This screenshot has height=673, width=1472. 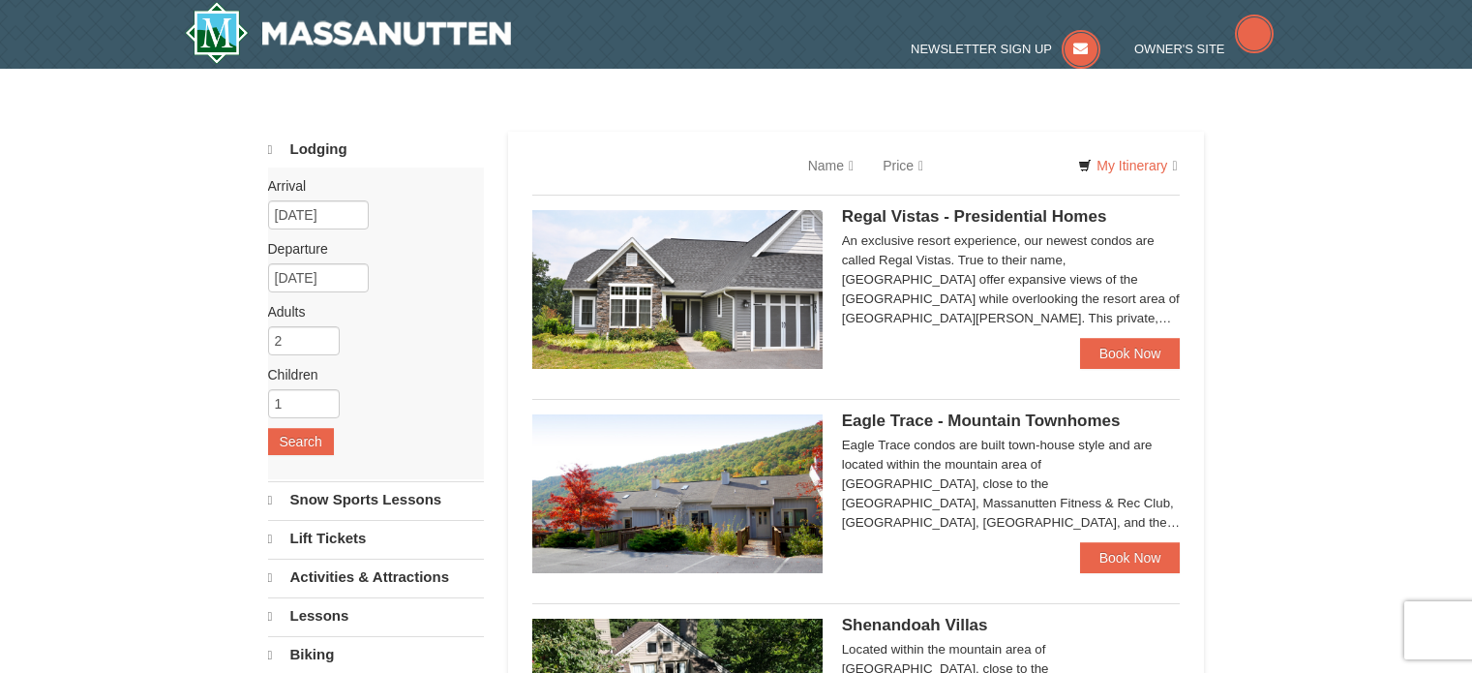 What do you see at coordinates (369, 249) in the screenshot?
I see `label: Departure` at bounding box center [369, 249].